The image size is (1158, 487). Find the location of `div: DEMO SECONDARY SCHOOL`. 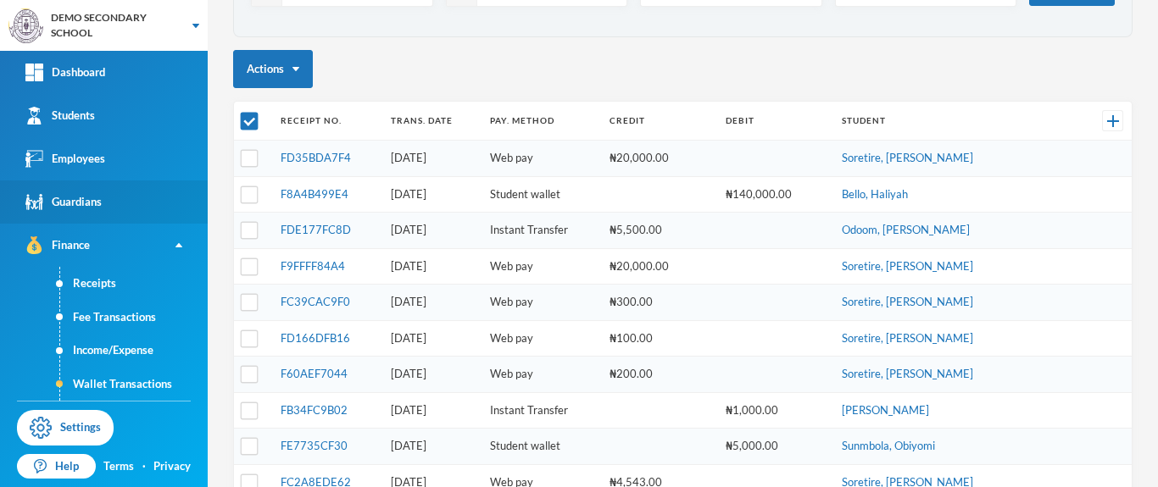

div: DEMO SECONDARY SCHOOL is located at coordinates (113, 25).